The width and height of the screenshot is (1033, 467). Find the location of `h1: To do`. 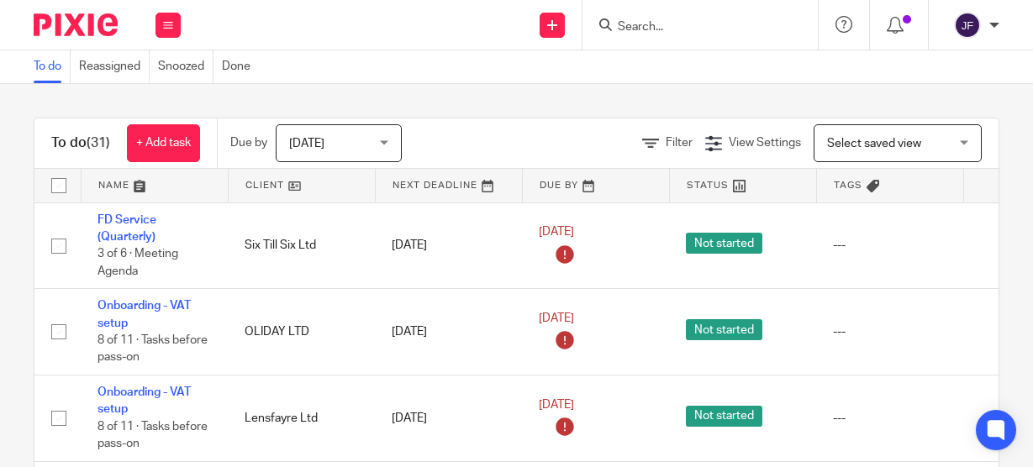

h1: To do is located at coordinates (81, 143).